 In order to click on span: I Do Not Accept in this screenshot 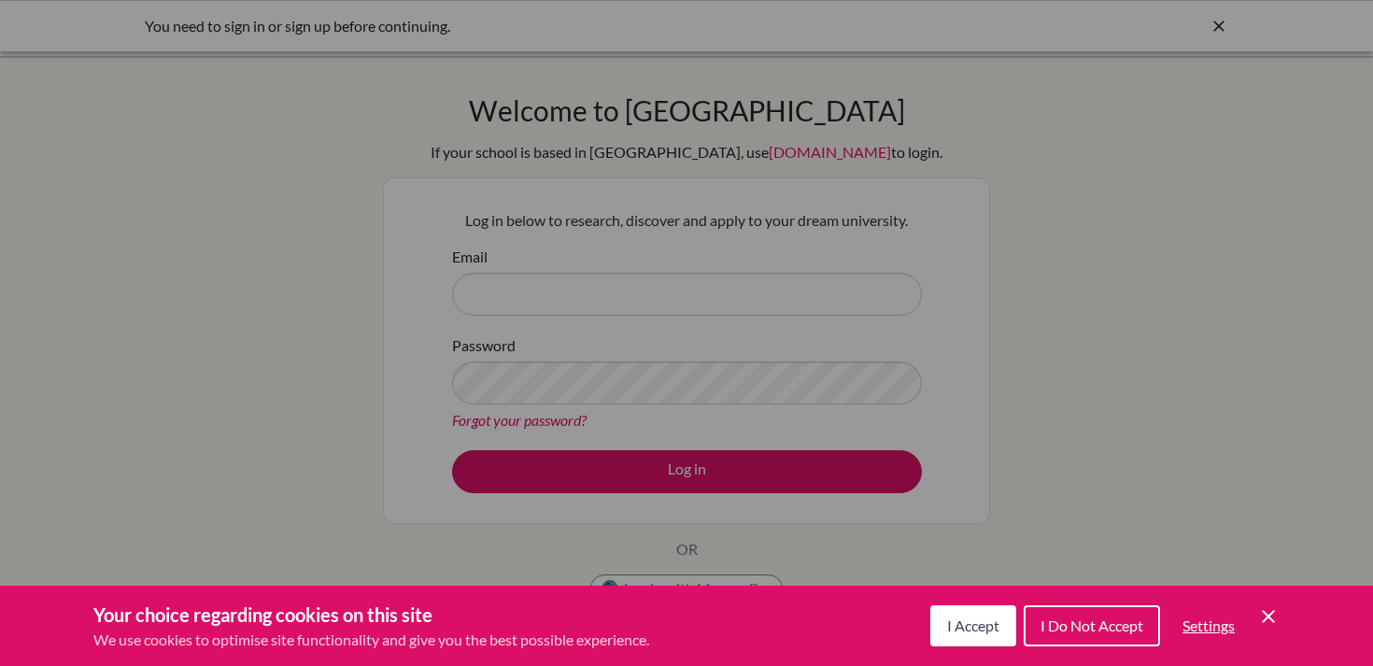, I will do `click(1092, 625)`.